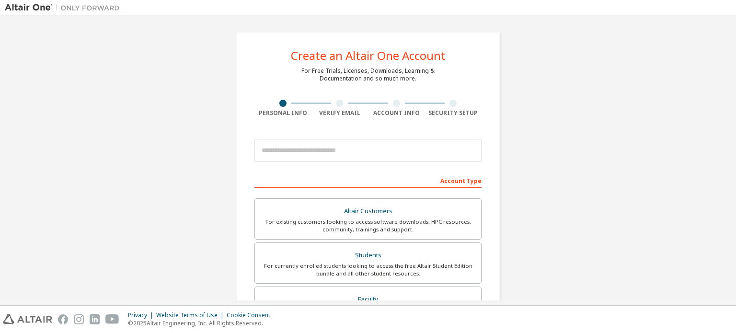 The height and width of the screenshot is (333, 736). I want to click on div: For Free Trials, Licenses, Downloads, Learning & Documentation and so much more., so click(368, 75).